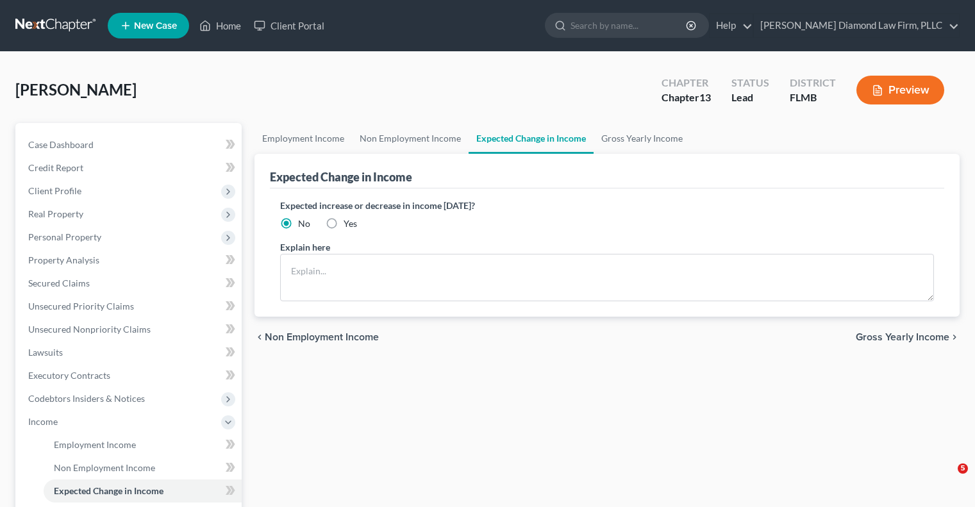  Describe the element at coordinates (304, 223) in the screenshot. I see `span: No` at that location.